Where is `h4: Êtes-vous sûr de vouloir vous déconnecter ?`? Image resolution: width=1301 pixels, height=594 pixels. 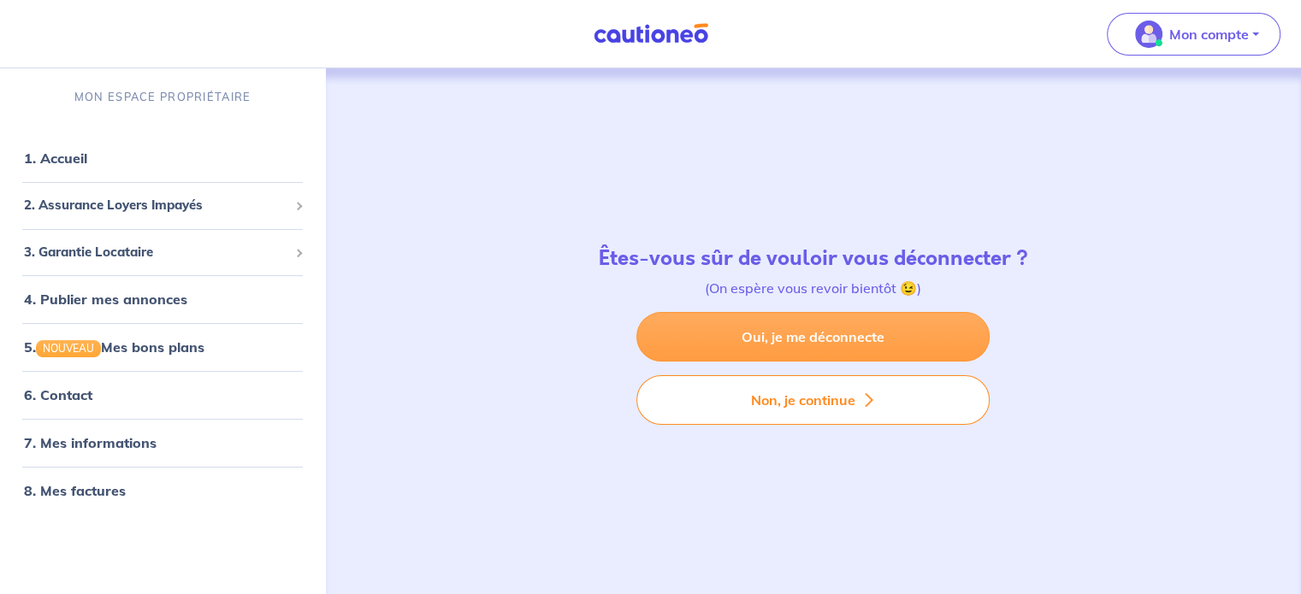 h4: Êtes-vous sûr de vouloir vous déconnecter ? is located at coordinates (813, 258).